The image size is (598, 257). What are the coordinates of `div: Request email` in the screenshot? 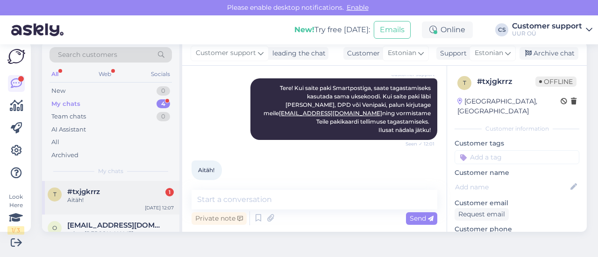 It's located at (482, 214).